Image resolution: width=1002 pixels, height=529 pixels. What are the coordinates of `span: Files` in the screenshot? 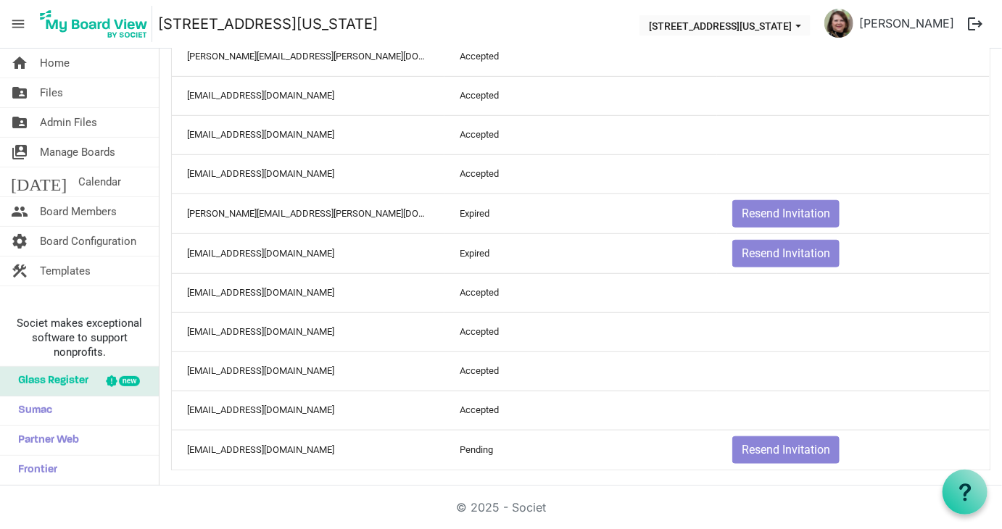 It's located at (51, 93).